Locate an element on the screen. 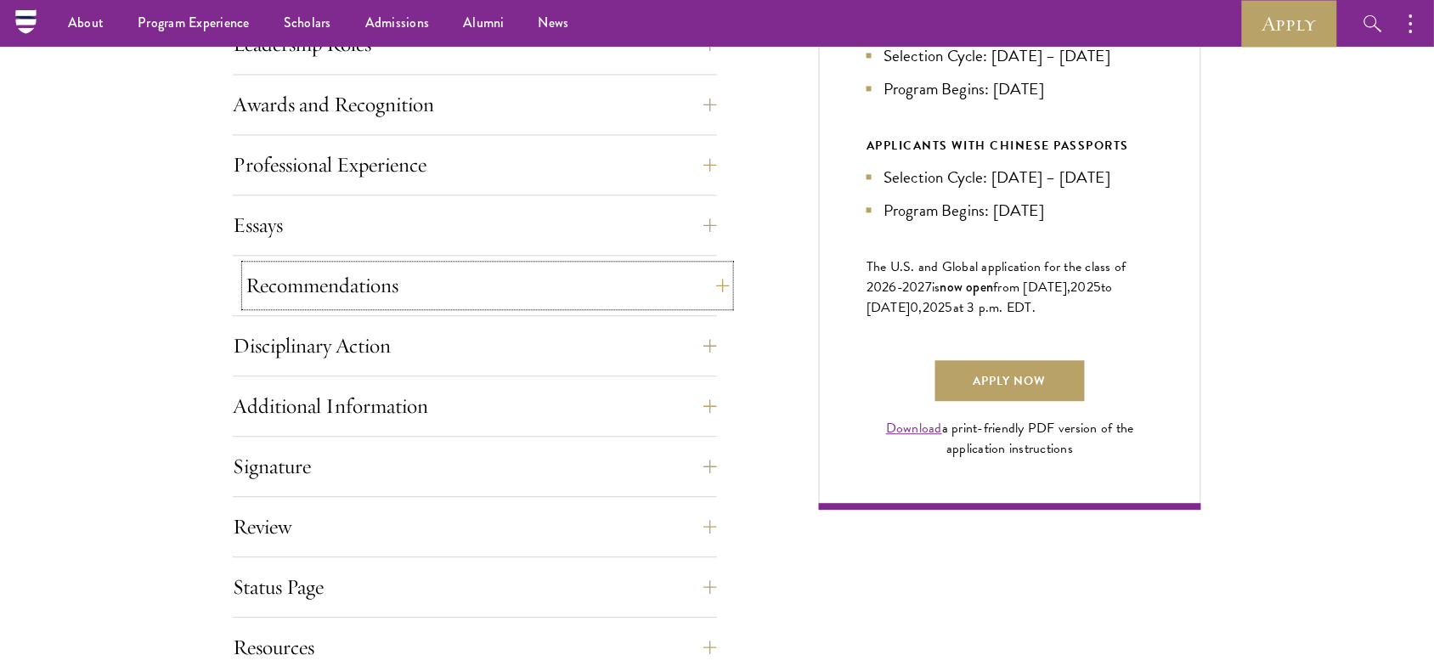 This screenshot has width=1434, height=672. span: is is located at coordinates (936, 287).